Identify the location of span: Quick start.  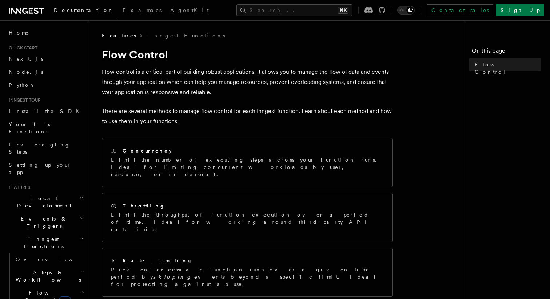
(21, 48).